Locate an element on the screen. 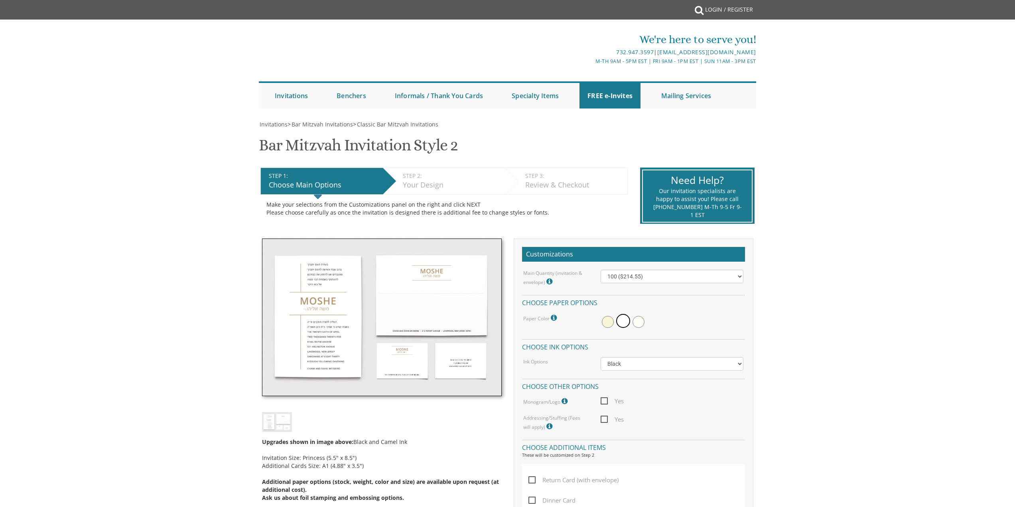 The width and height of the screenshot is (1015, 507). a: Mailing Services is located at coordinates (686, 96).